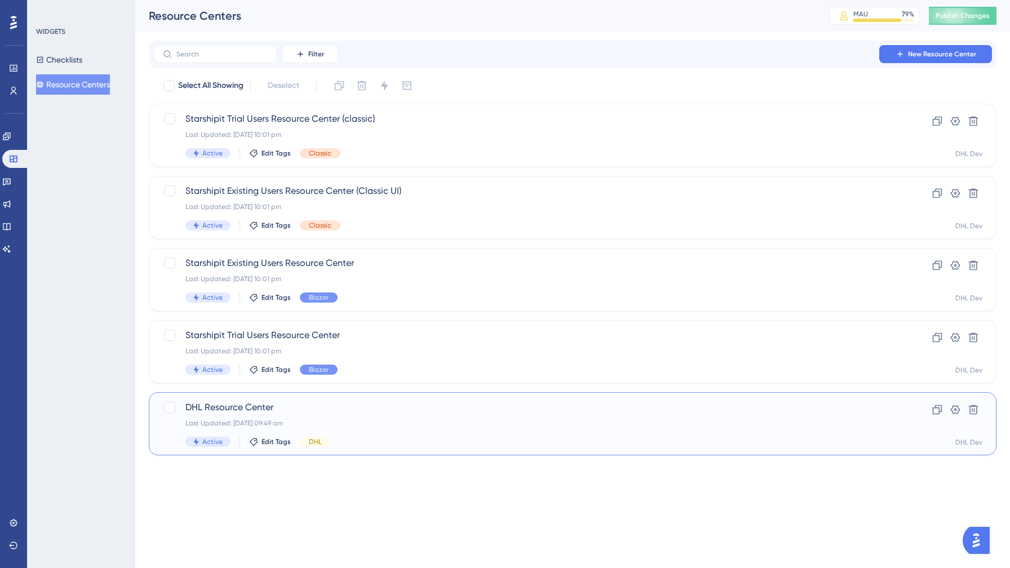 The image size is (1010, 568). What do you see at coordinates (908, 14) in the screenshot?
I see `div: 79 %` at bounding box center [908, 14].